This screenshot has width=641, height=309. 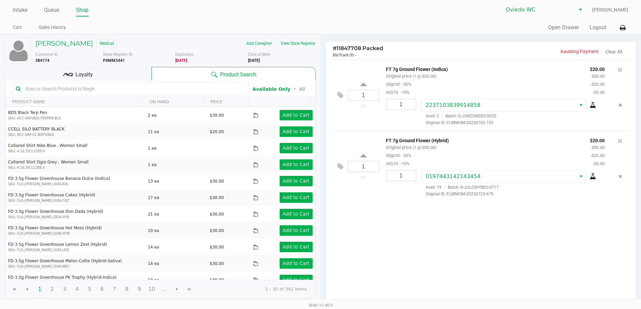 I want to click on th: PRODUCT NAME, so click(x=74, y=102).